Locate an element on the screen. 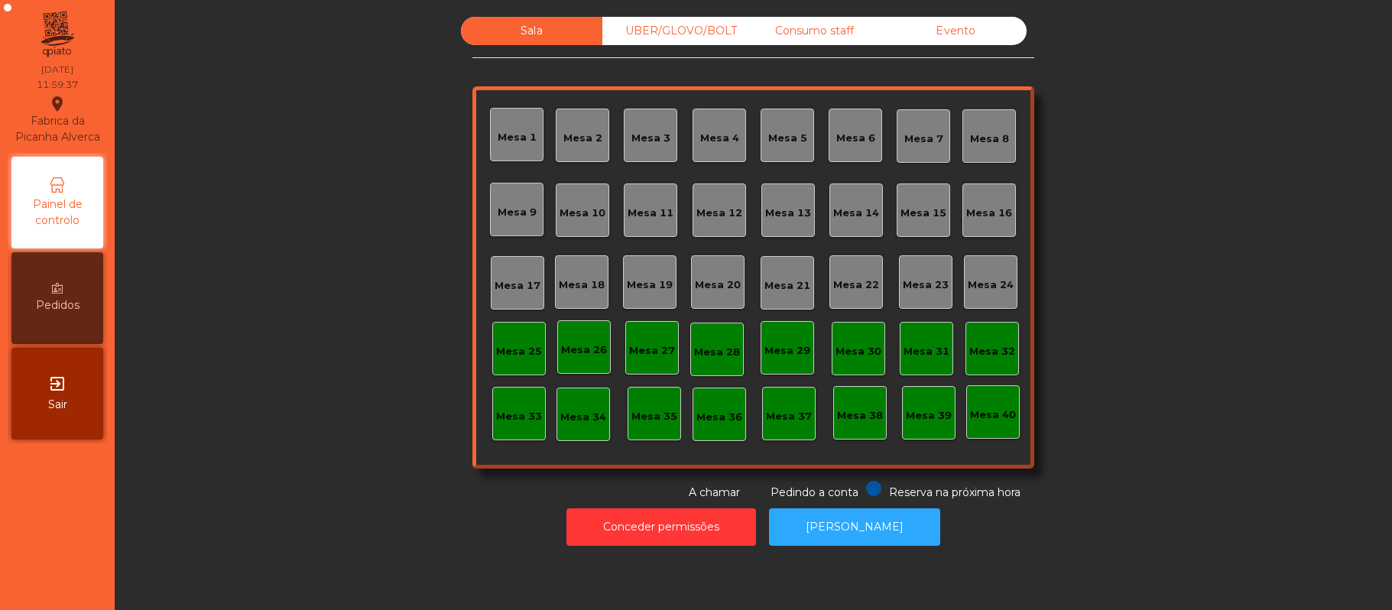  div: Mesa 14 is located at coordinates (856, 213).